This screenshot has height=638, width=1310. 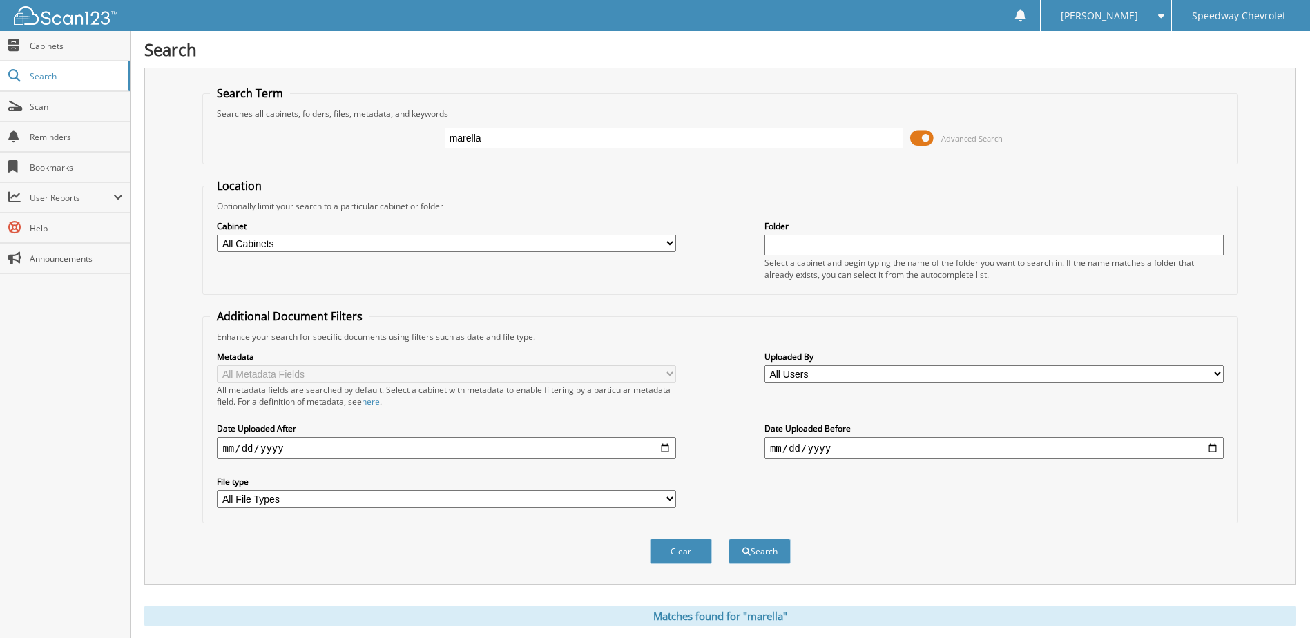 I want to click on button: Search, so click(x=760, y=551).